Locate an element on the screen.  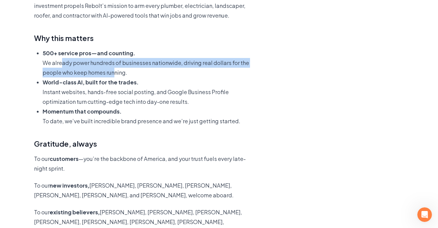
b: World-class AI, built for the trades. is located at coordinates (91, 82).